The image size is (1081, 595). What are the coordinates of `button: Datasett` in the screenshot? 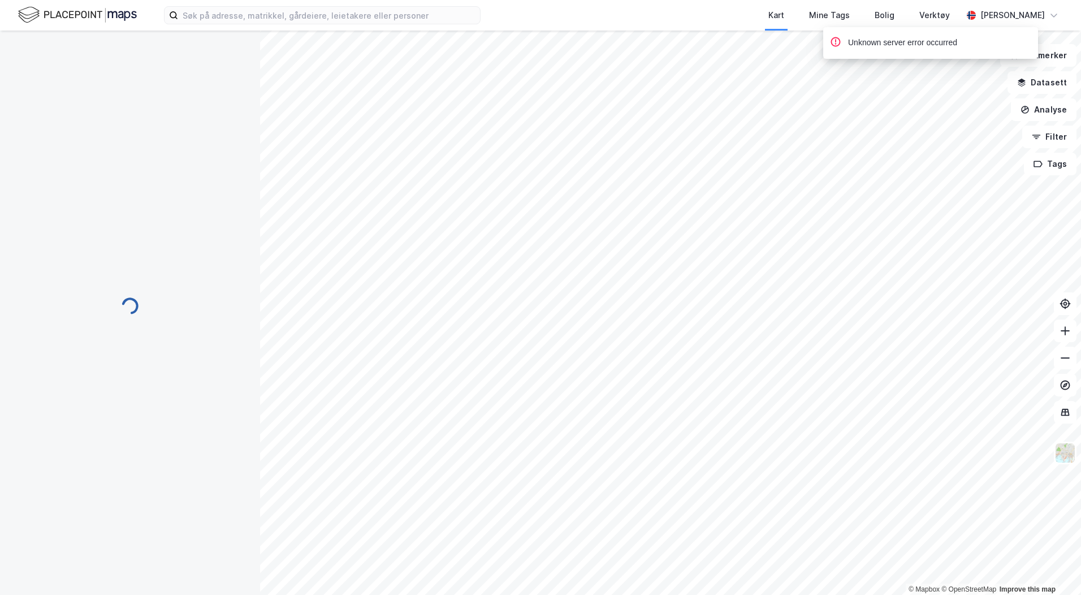 It's located at (1042, 83).